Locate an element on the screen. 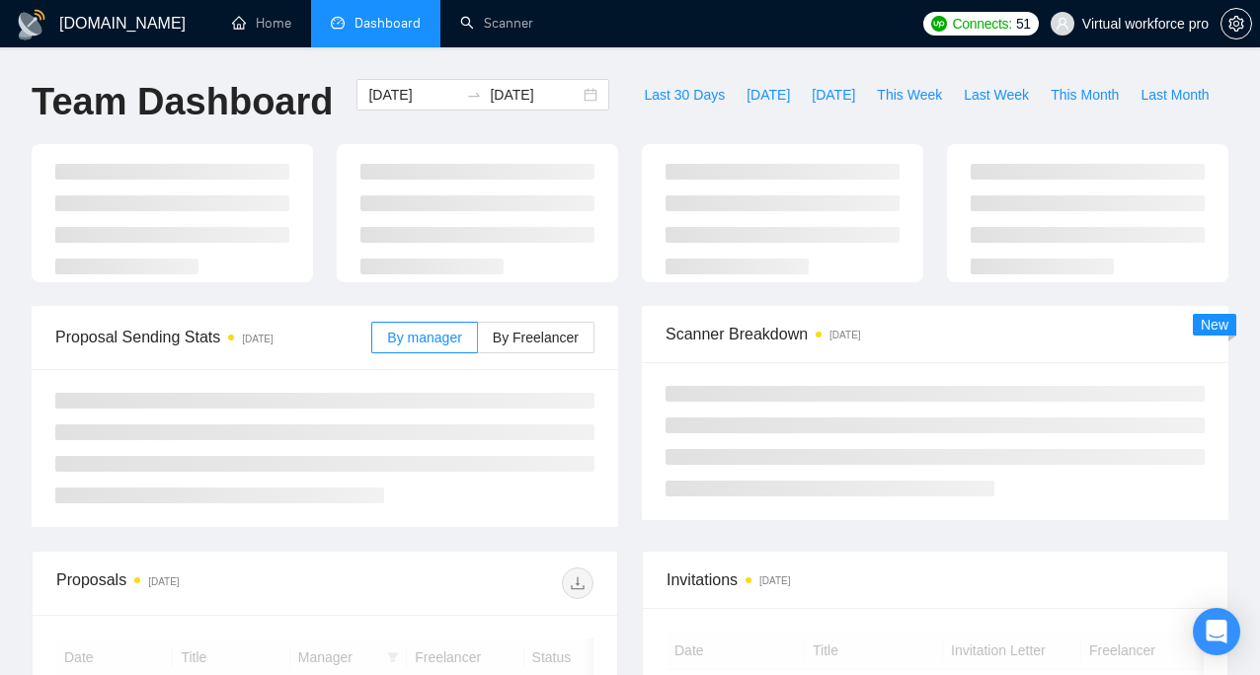  span: Dashboard is located at coordinates (387, 23).